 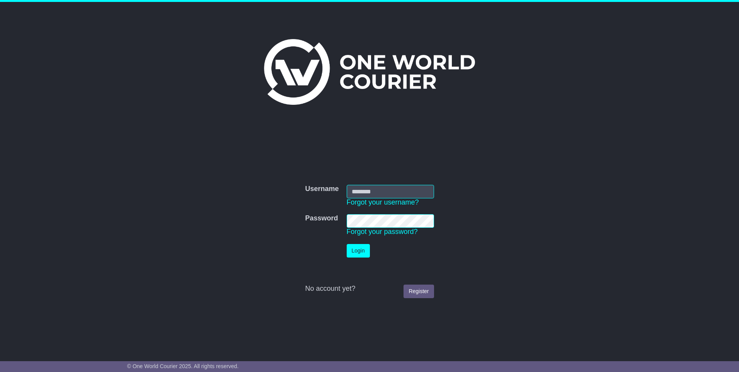 What do you see at coordinates (321, 218) in the screenshot?
I see `label: Password` at bounding box center [321, 218].